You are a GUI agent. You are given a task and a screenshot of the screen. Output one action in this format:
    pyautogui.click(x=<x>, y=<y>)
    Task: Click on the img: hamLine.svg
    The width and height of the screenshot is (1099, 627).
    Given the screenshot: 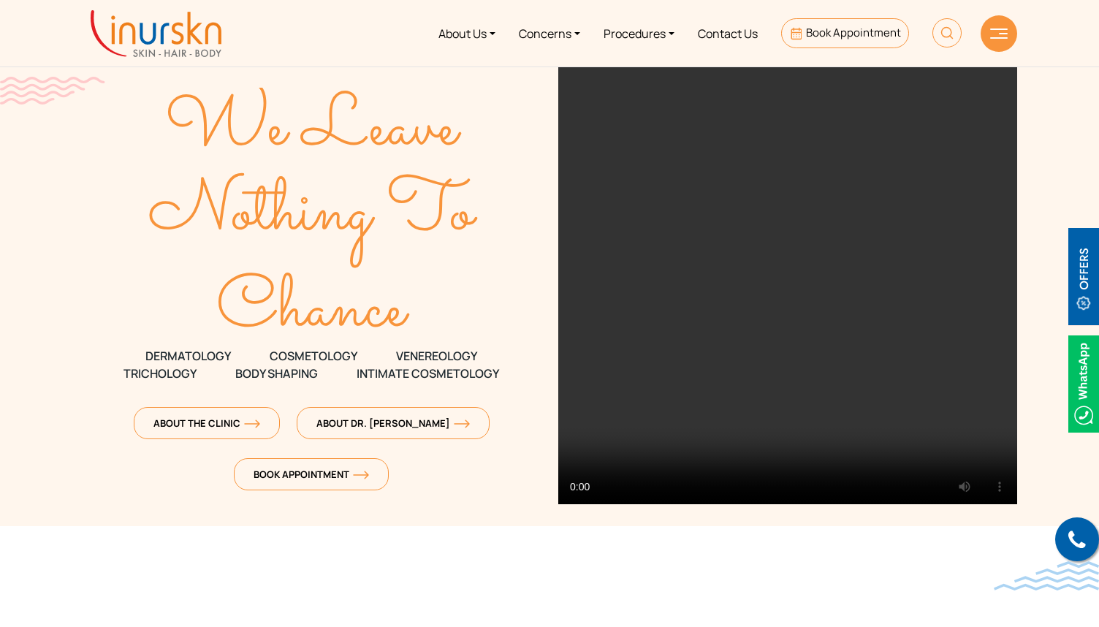 What is the action you would take?
    pyautogui.click(x=999, y=34)
    